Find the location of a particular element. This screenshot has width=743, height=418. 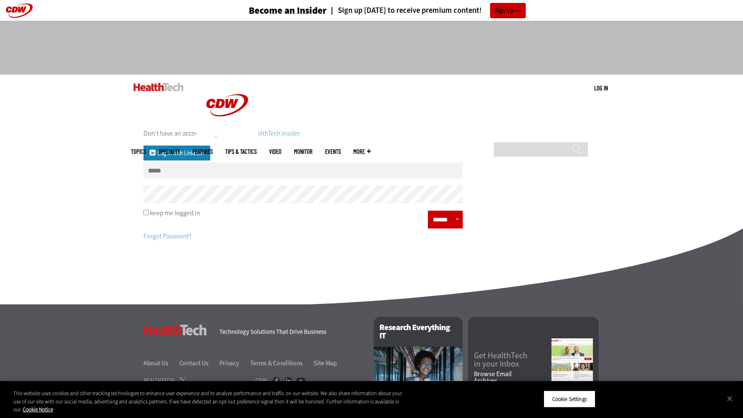

a: Log in is located at coordinates (600, 88).